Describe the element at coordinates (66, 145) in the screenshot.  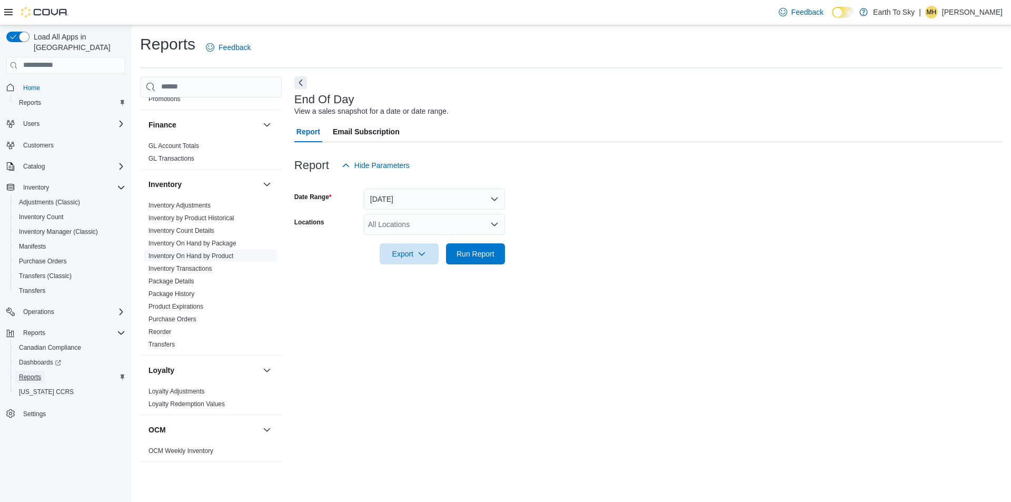
I see `button: Customers` at that location.